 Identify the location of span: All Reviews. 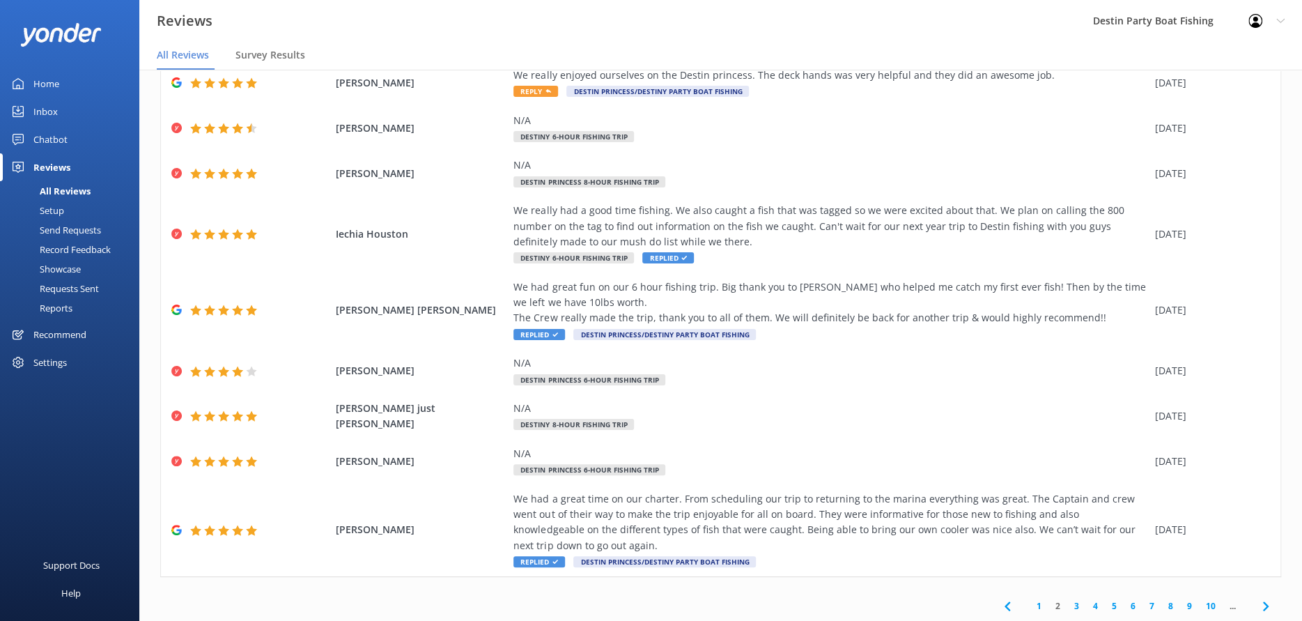
(183, 55).